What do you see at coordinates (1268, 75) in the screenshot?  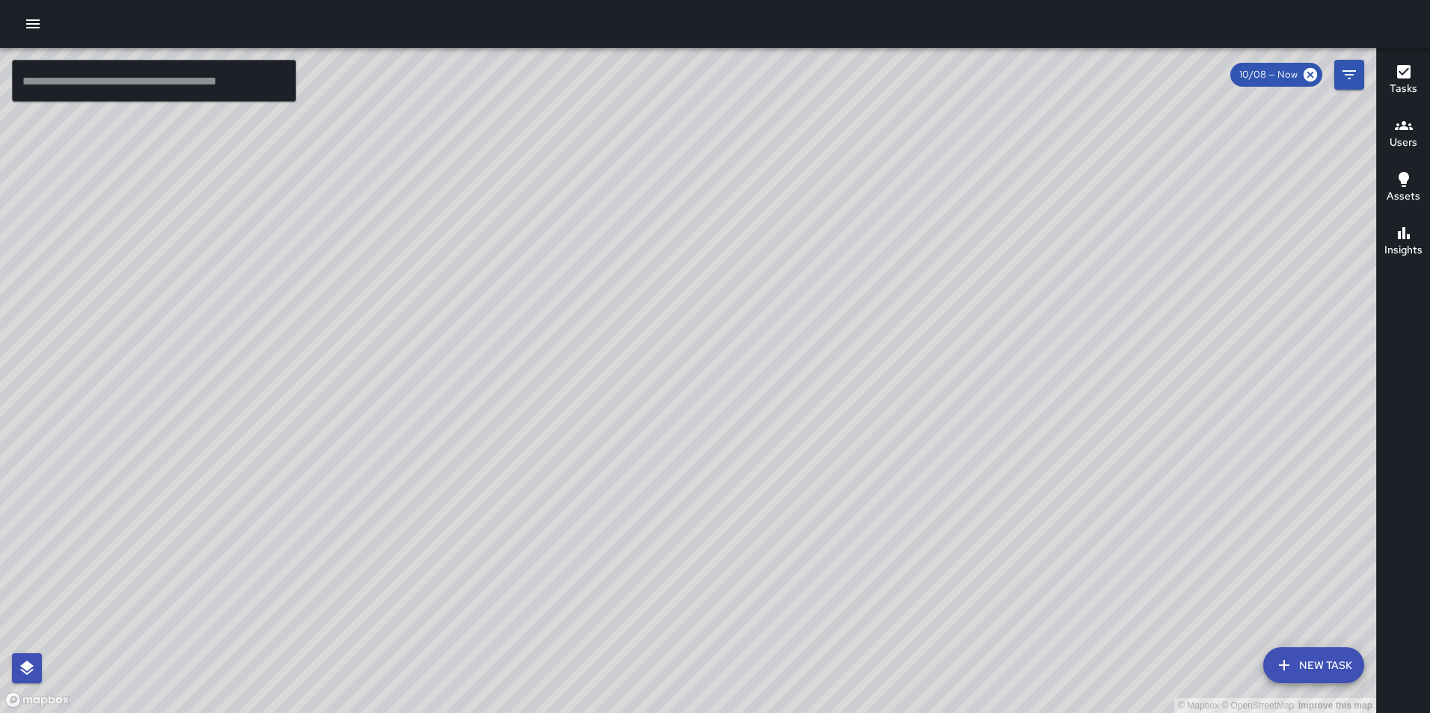 I see `span: 10/08 — Now` at bounding box center [1268, 75].